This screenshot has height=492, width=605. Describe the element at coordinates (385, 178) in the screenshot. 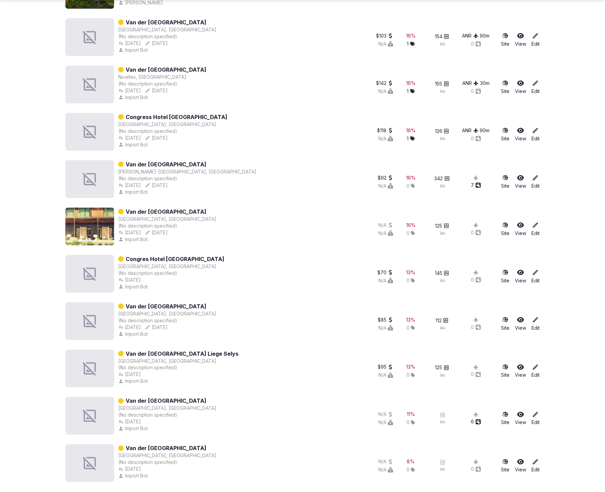

I see `div: $92` at that location.